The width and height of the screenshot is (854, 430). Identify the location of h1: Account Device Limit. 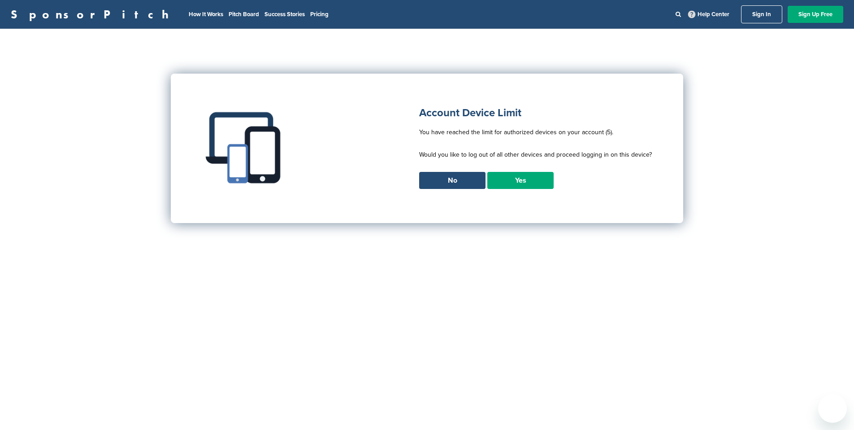
(535, 113).